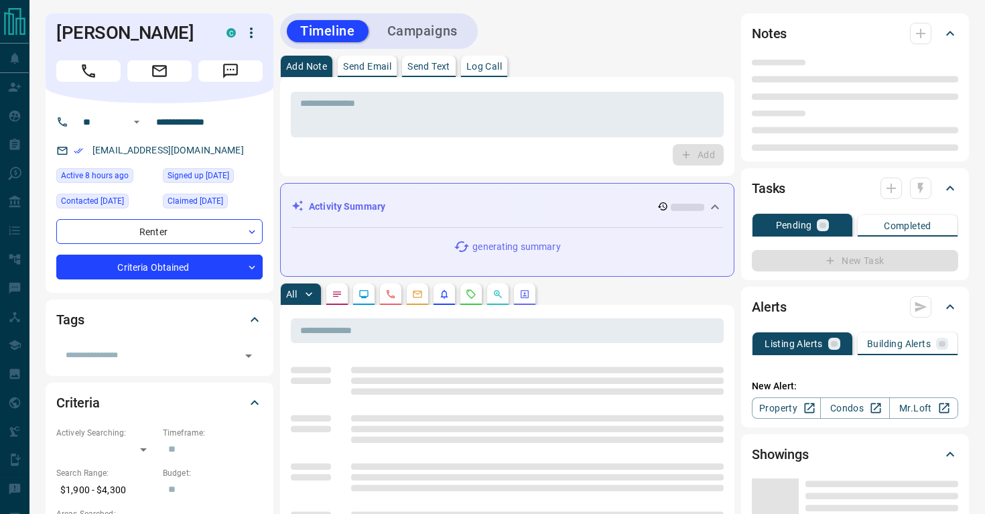 Image resolution: width=985 pixels, height=514 pixels. I want to click on svg: Lead Browsing Activity, so click(364, 294).